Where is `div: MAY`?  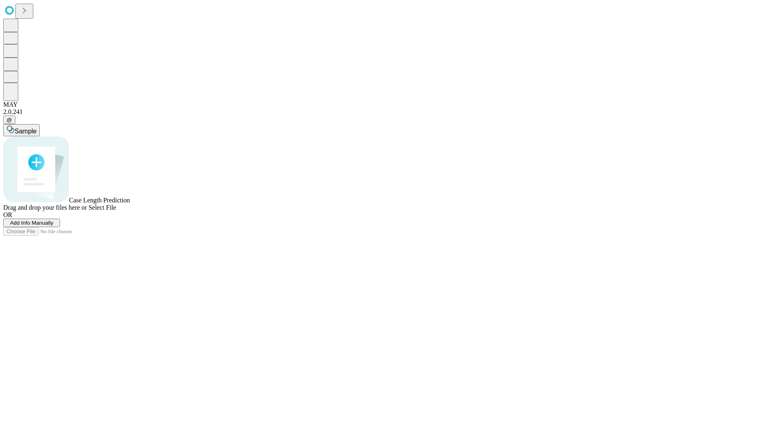
div: MAY is located at coordinates (389, 105).